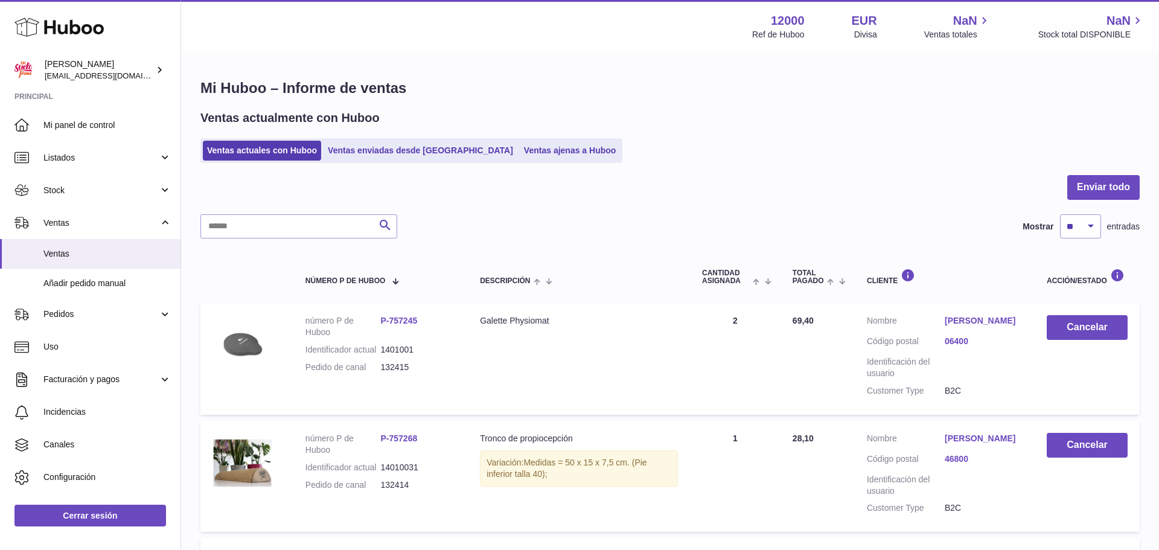 The height and width of the screenshot is (550, 1159). I want to click on div: Divisa, so click(865, 34).